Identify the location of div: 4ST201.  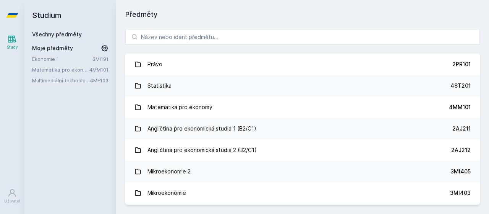
(461, 86).